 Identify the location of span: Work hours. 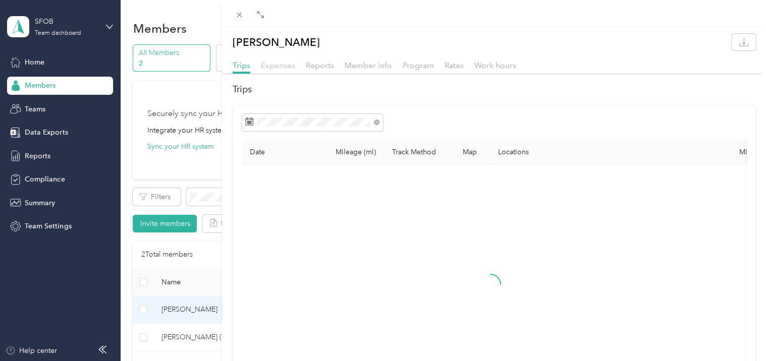
(495, 65).